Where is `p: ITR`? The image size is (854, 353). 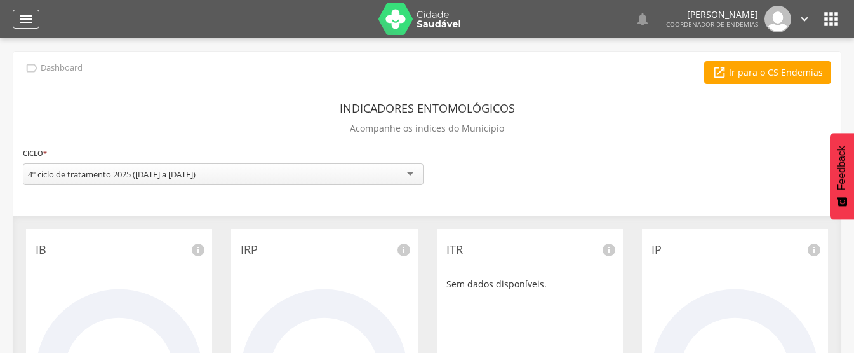
p: ITR is located at coordinates (530, 250).